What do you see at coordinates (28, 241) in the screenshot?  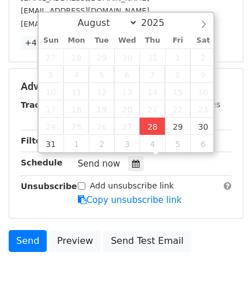 I see `a: Send` at bounding box center [28, 241].